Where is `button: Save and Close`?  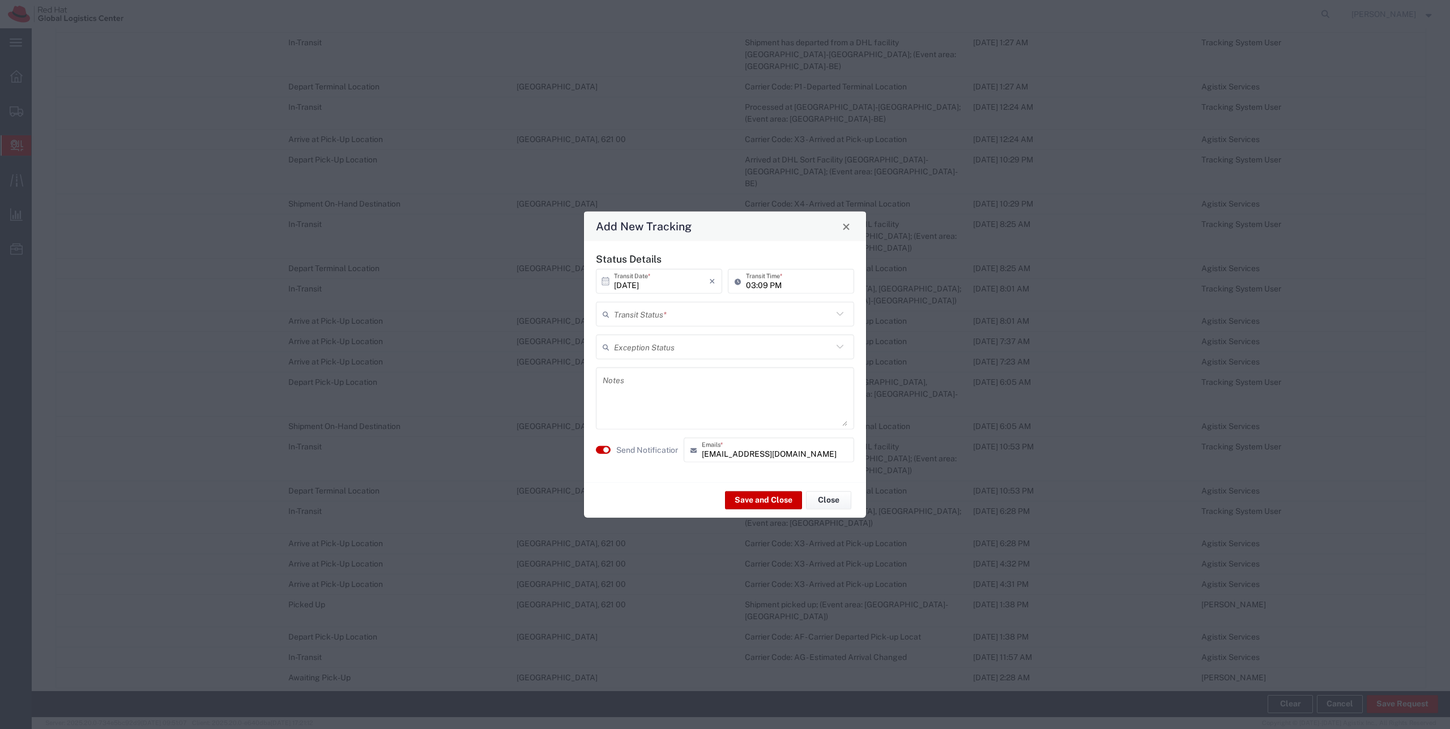 button: Save and Close is located at coordinates (763, 500).